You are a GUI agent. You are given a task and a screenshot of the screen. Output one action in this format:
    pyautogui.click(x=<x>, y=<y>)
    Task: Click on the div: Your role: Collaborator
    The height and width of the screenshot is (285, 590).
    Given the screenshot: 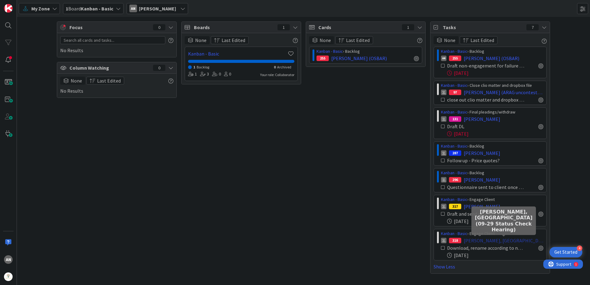 What is the action you would take?
    pyautogui.click(x=277, y=75)
    